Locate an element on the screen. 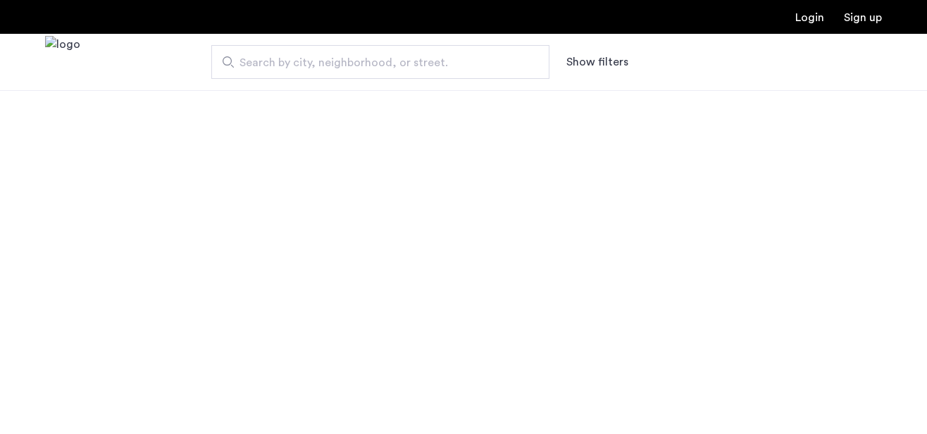  button: Show or hide filters is located at coordinates (597, 62).